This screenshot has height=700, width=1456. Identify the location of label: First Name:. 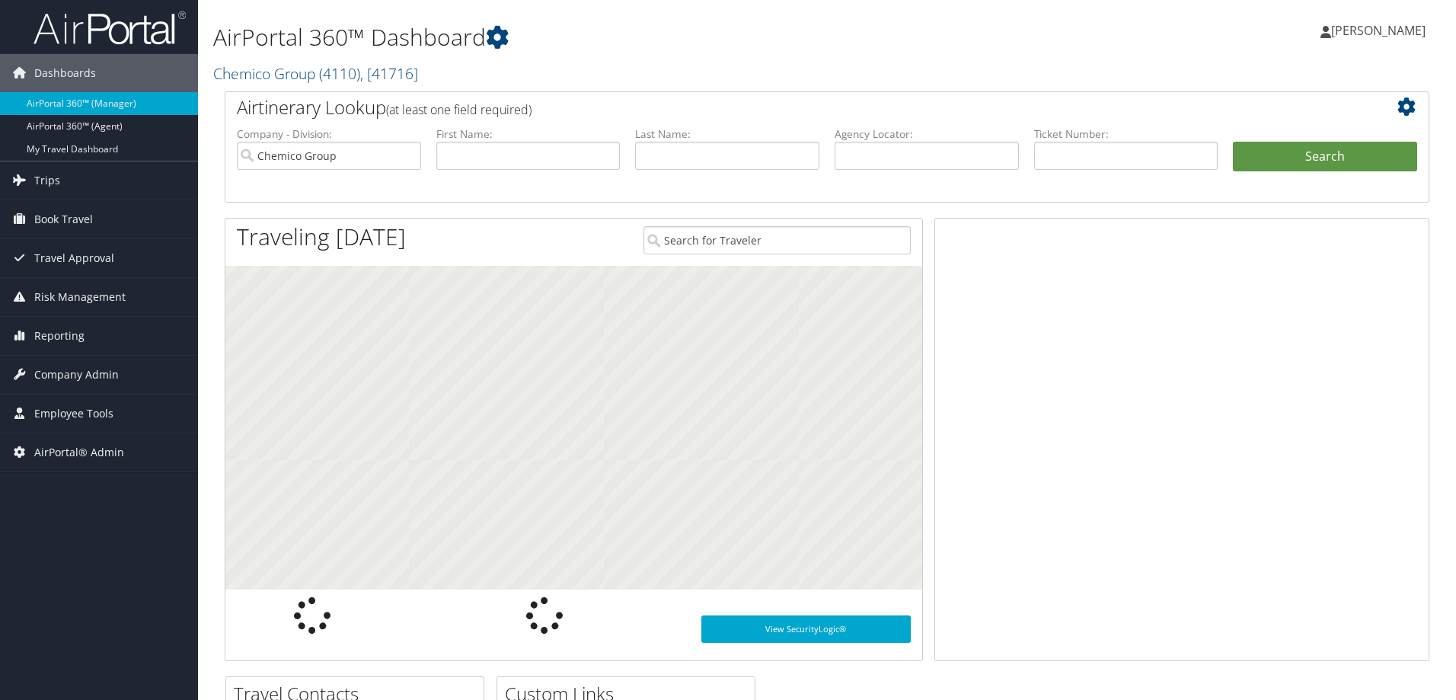
(529, 134).